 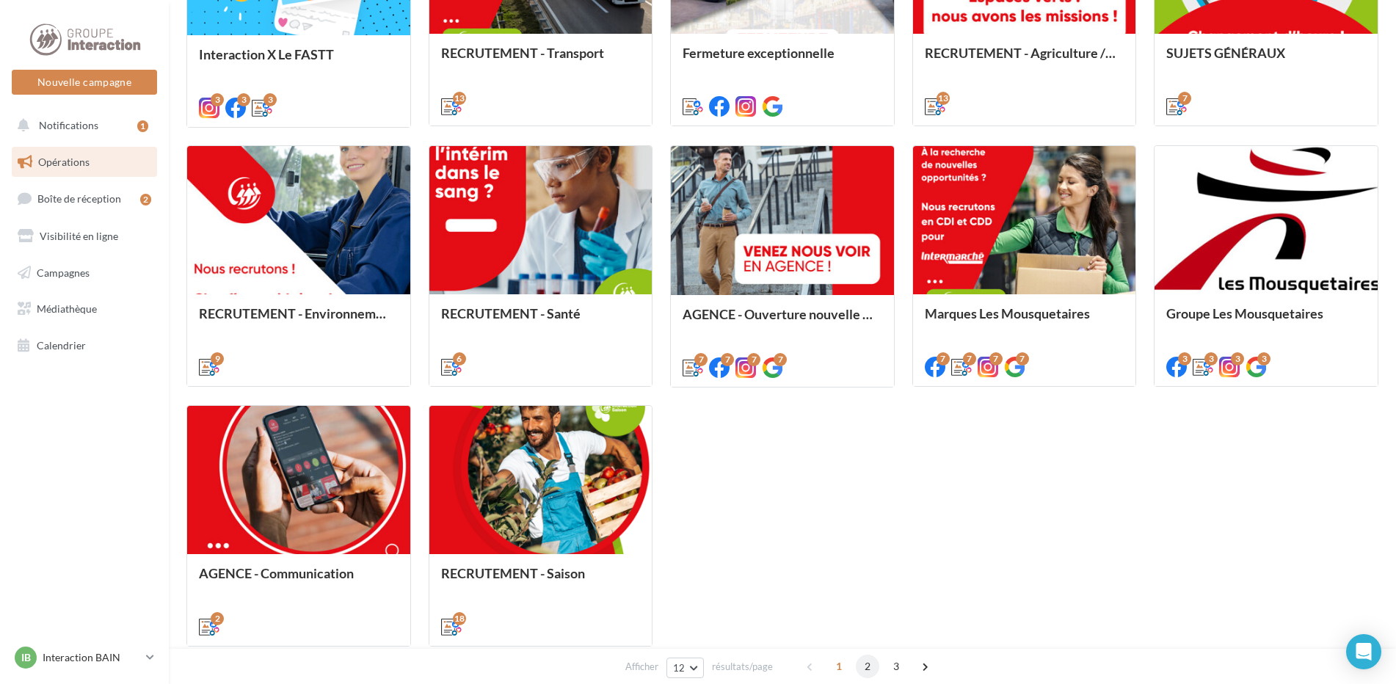 I want to click on span: 1, so click(x=839, y=667).